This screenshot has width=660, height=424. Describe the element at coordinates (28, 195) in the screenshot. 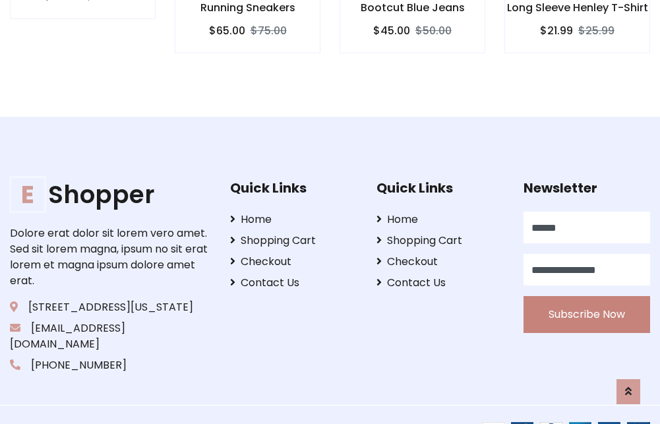

I see `span: E` at that location.